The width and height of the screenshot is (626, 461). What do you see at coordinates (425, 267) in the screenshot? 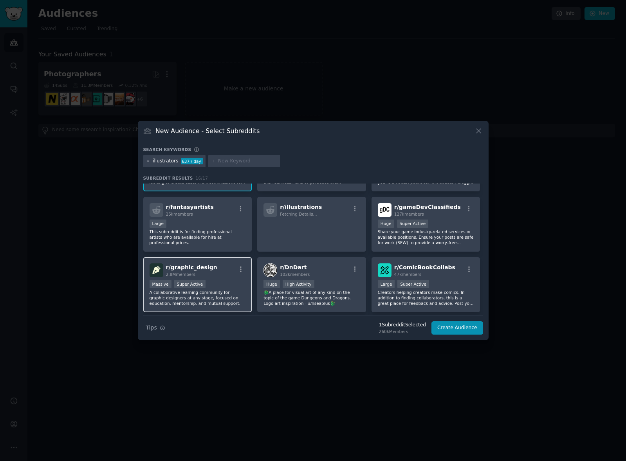
I see `span: r/ ComicBookCollabs` at bounding box center [425, 267].